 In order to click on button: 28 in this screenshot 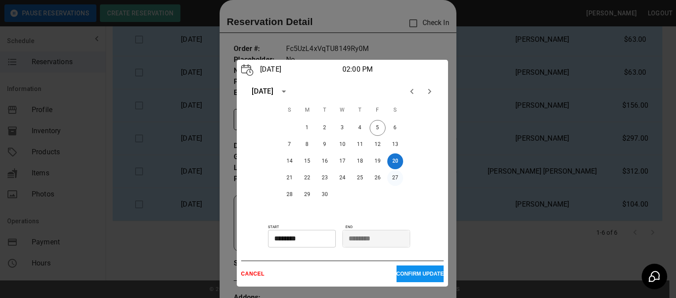, I will do `click(289, 195)`.